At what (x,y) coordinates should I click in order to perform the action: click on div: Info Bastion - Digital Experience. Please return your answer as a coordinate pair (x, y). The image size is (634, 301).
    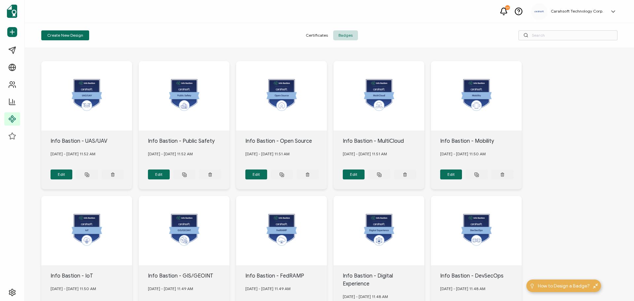
    Looking at the image, I should click on (384, 280).